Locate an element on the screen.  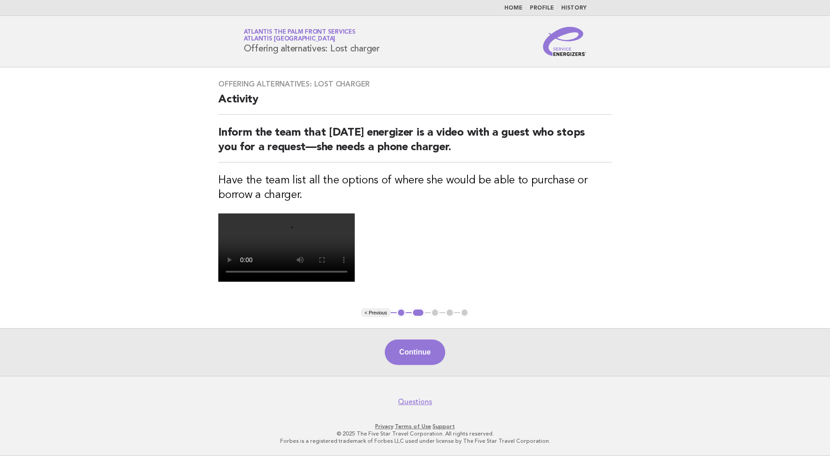
a: Terms of Use is located at coordinates (413, 426).